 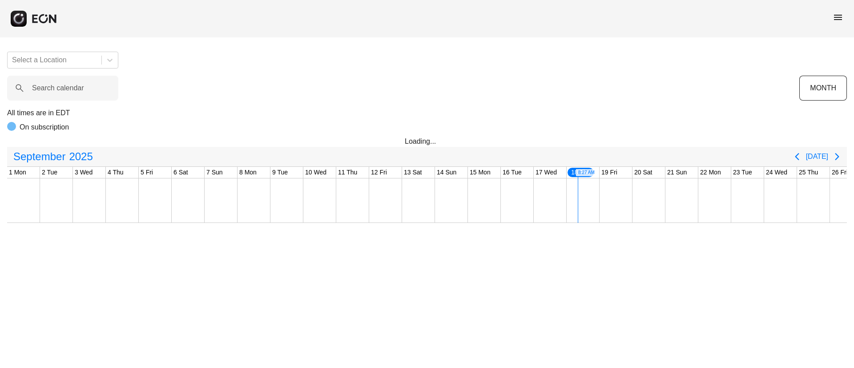 I want to click on span: September, so click(x=39, y=156).